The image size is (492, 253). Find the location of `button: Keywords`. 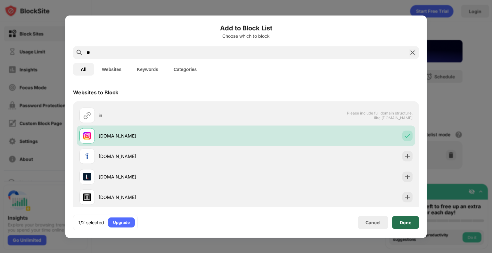

button: Keywords is located at coordinates (147, 69).